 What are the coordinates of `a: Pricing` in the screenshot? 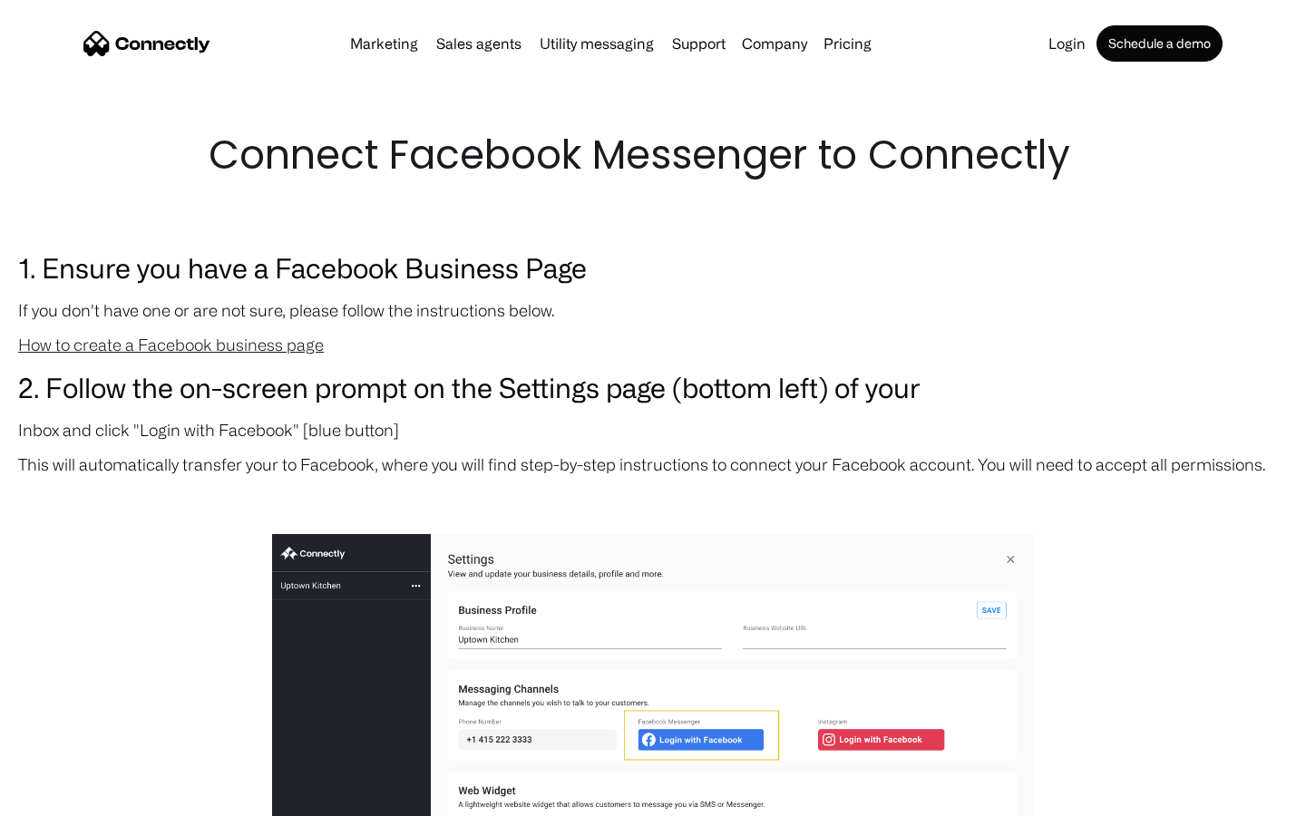 It's located at (847, 44).